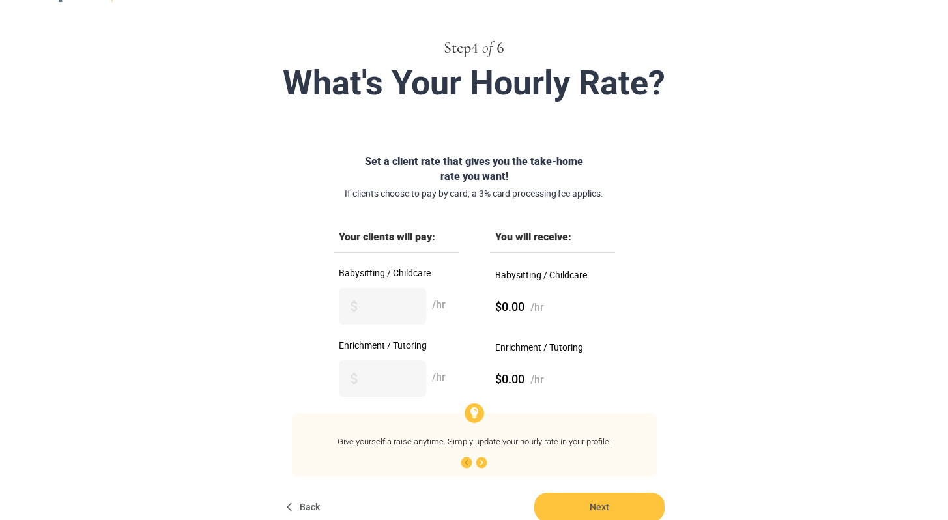 The height and width of the screenshot is (520, 948). I want to click on div: What's Your Hourly Rate?, so click(474, 83).